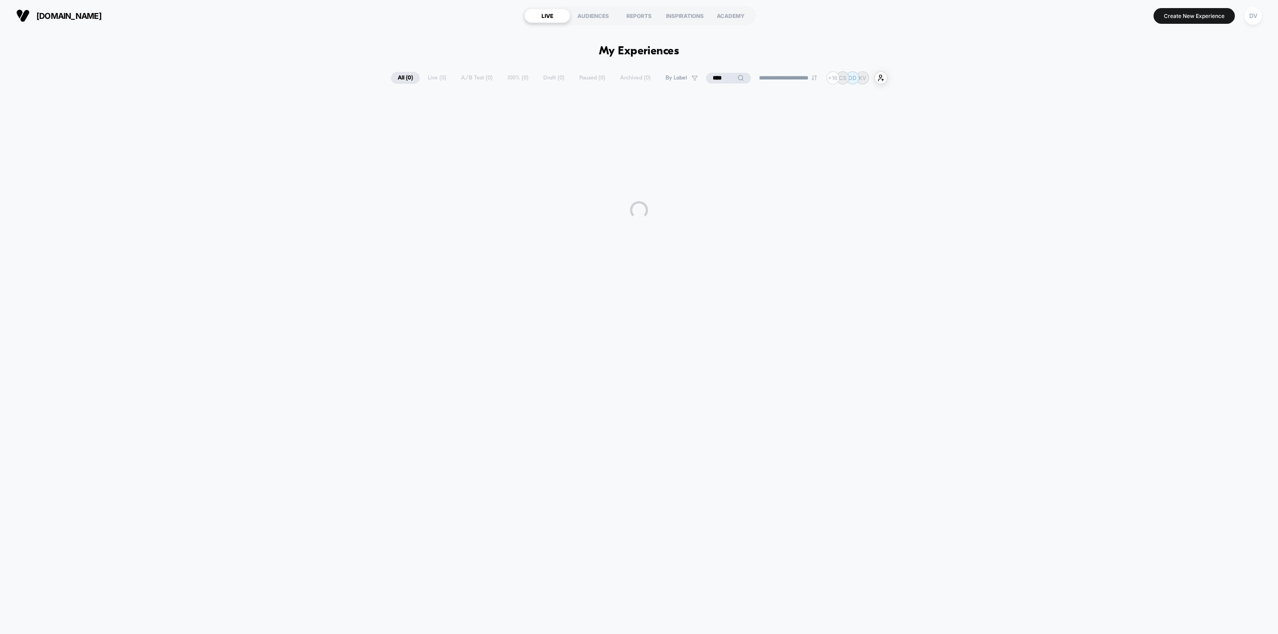 The height and width of the screenshot is (634, 1278). I want to click on button: DV, so click(1253, 16).